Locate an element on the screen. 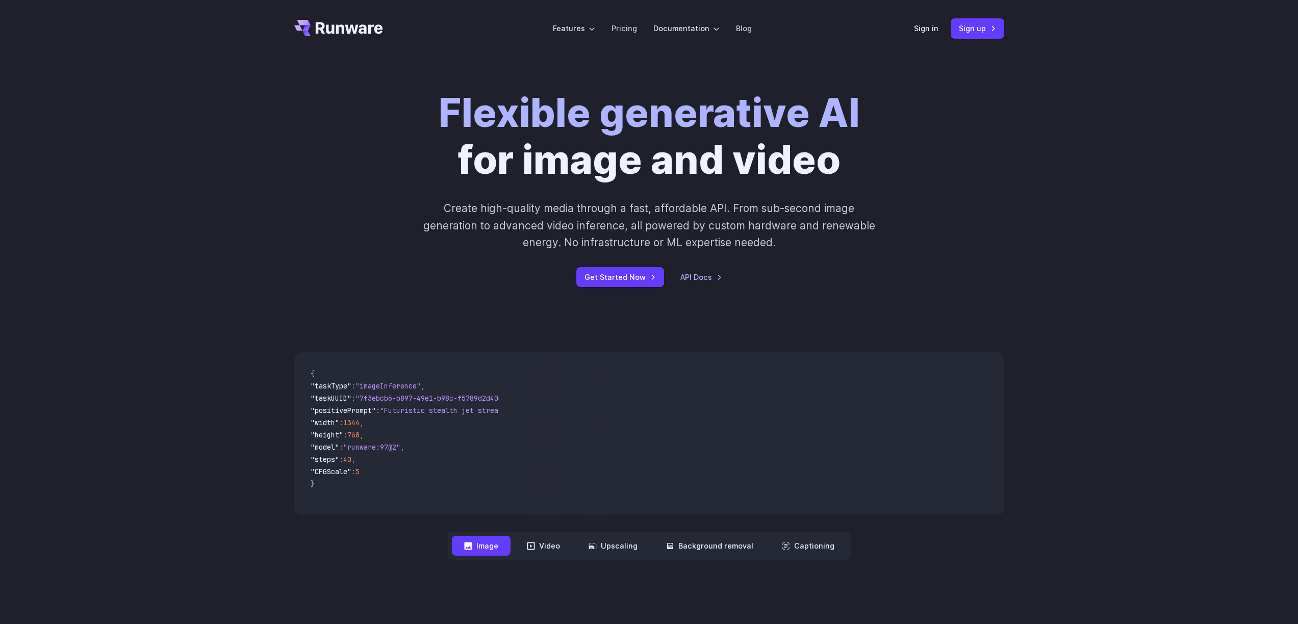  span: "CFGScale" is located at coordinates (331, 472).